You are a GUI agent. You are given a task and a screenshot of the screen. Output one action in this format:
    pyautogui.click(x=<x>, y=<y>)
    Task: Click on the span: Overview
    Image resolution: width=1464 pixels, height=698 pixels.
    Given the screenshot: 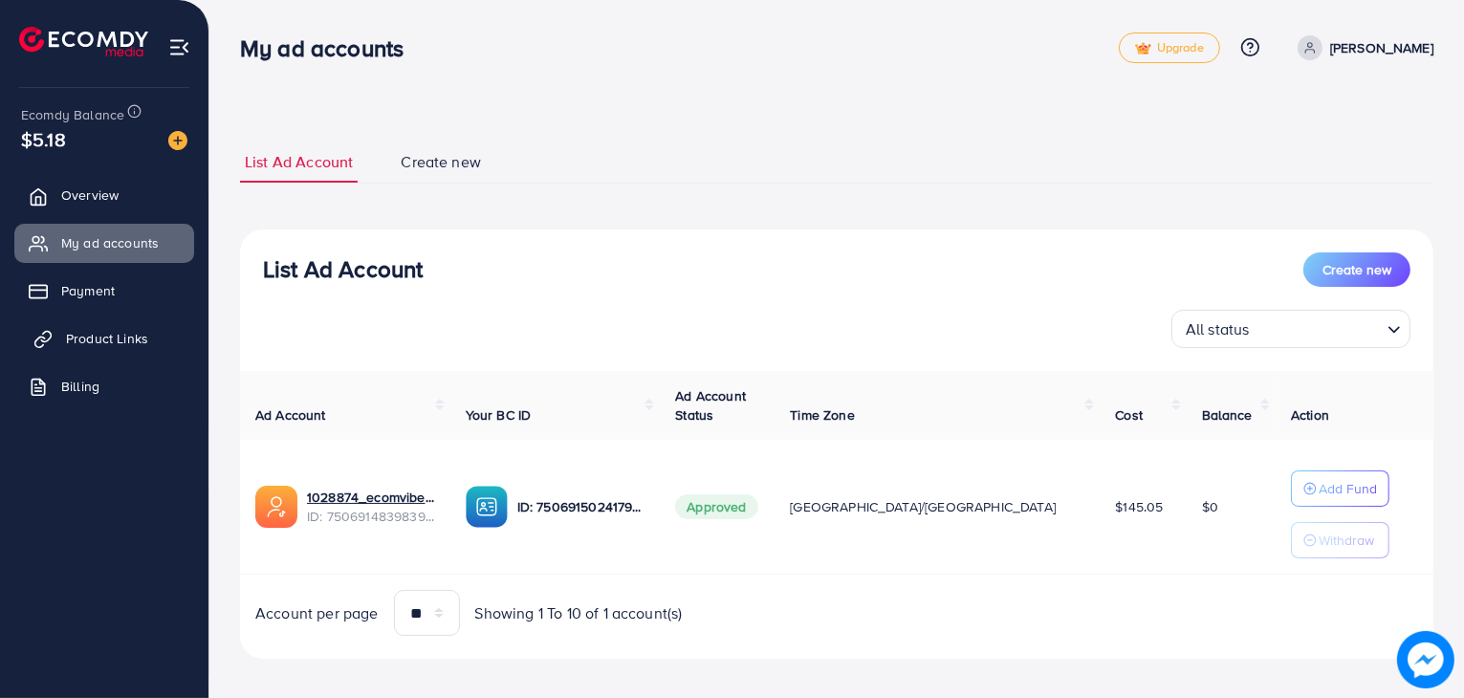 What is the action you would take?
    pyautogui.click(x=90, y=195)
    